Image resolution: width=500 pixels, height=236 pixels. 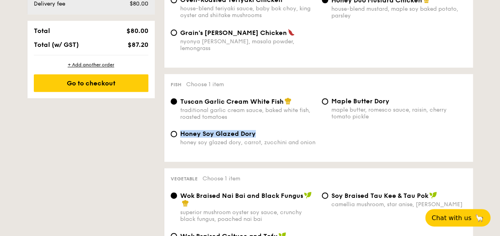 What do you see at coordinates (451, 218) in the screenshot?
I see `span: Chat with us` at bounding box center [451, 218].